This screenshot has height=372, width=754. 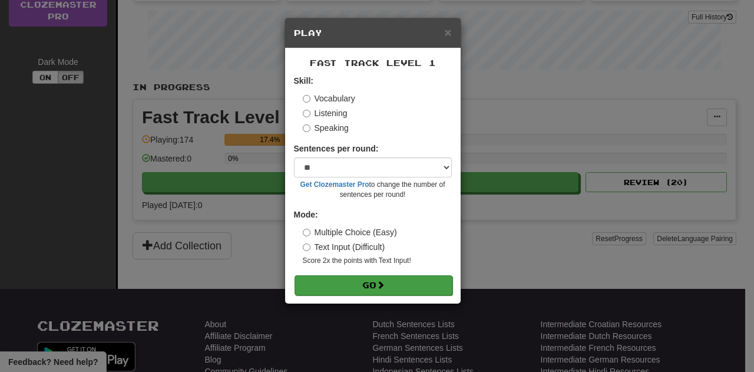 What do you see at coordinates (344, 247) in the screenshot?
I see `label: Text Input (Difficult)` at bounding box center [344, 247].